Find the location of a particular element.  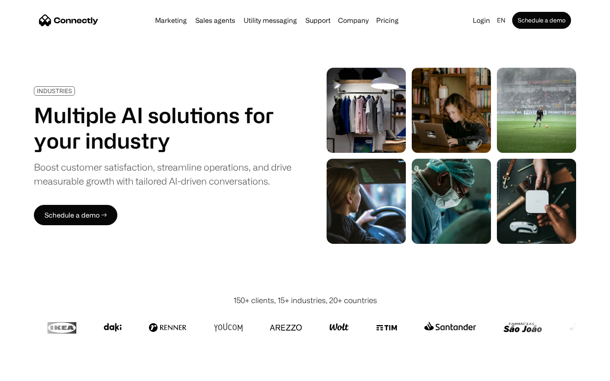

div: 150+ clients, 15+ industries, 20+ countries is located at coordinates (305, 300).